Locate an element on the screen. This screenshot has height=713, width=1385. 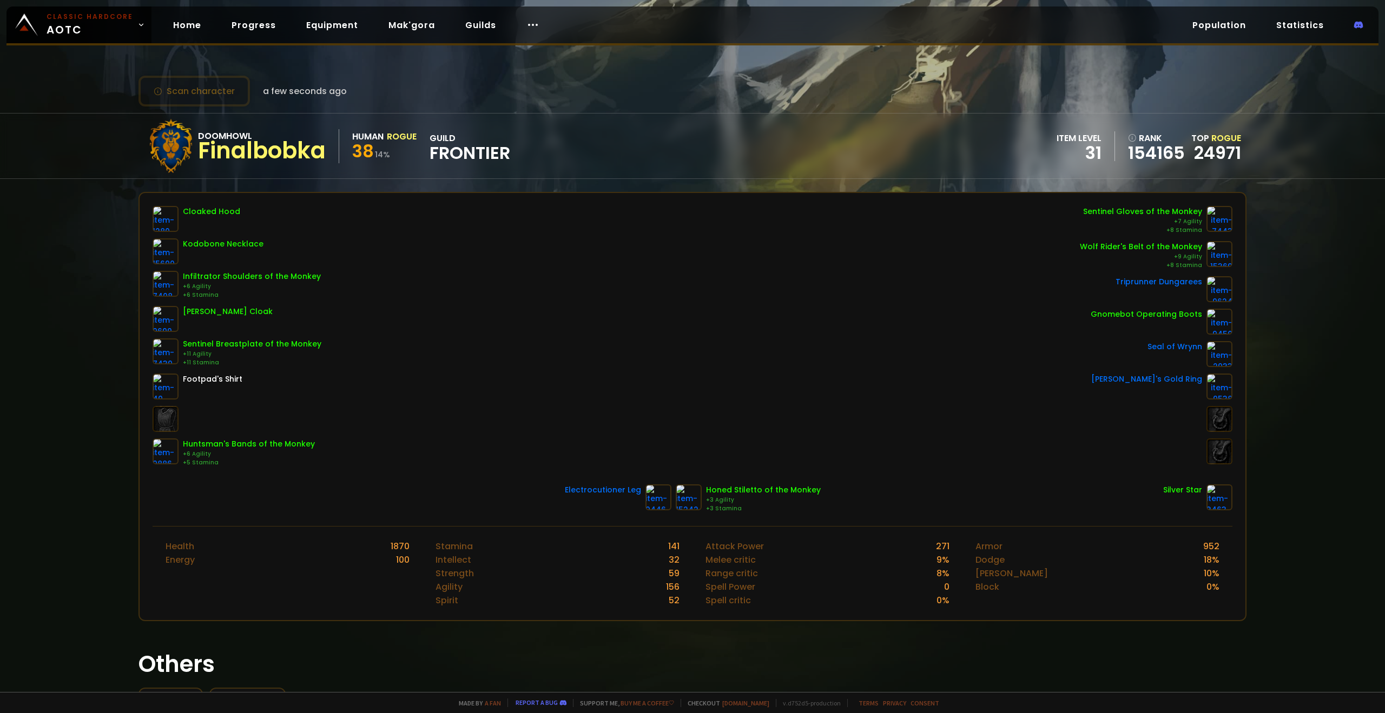
span: Frontier is located at coordinates (469, 153).